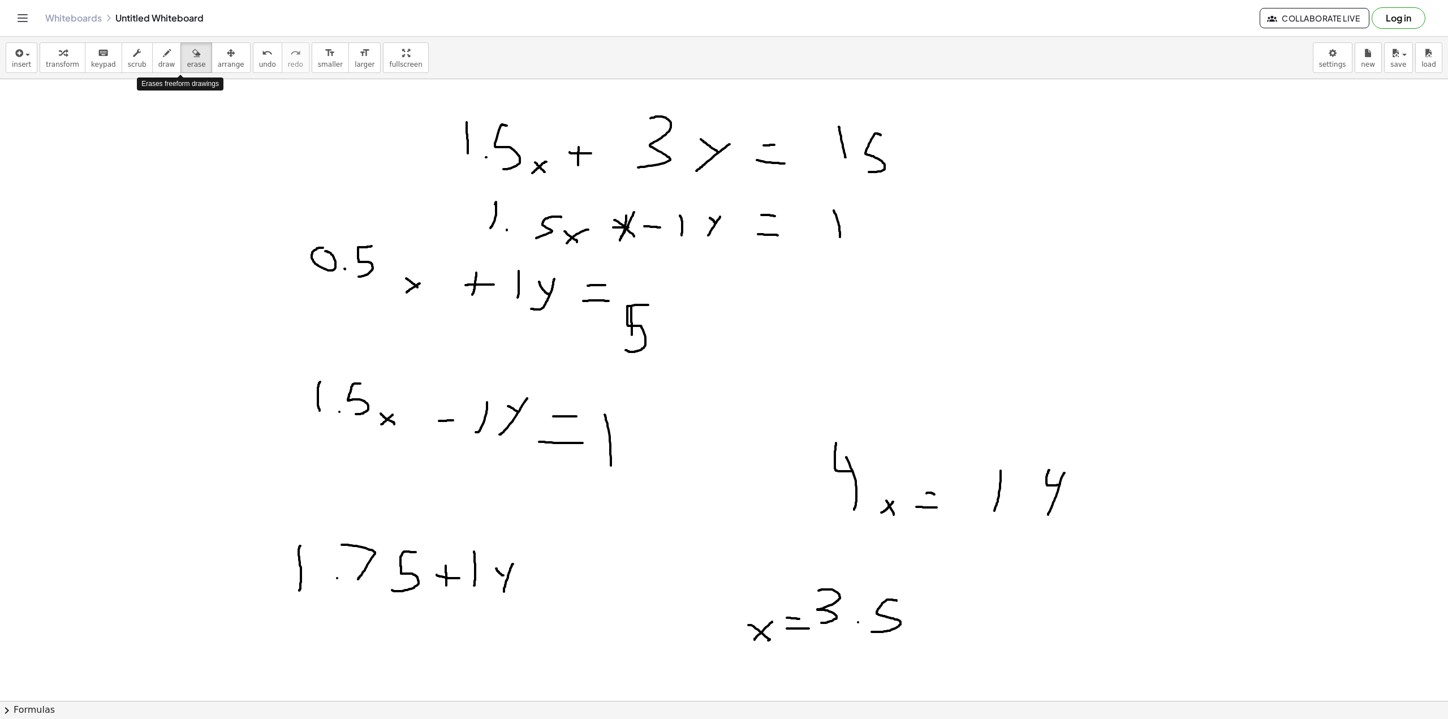 The width and height of the screenshot is (1448, 719). I want to click on span: save, so click(1398, 64).